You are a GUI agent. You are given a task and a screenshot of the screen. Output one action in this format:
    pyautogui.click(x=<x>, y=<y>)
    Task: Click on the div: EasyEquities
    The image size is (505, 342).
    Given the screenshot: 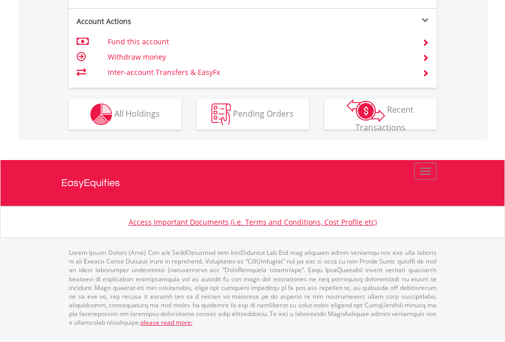 What is the action you would take?
    pyautogui.click(x=253, y=183)
    